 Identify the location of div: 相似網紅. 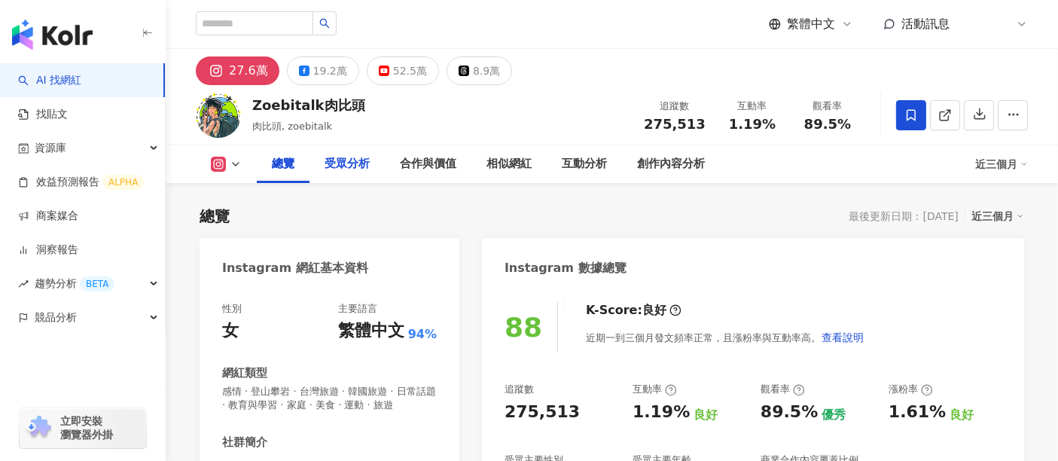
(509, 164).